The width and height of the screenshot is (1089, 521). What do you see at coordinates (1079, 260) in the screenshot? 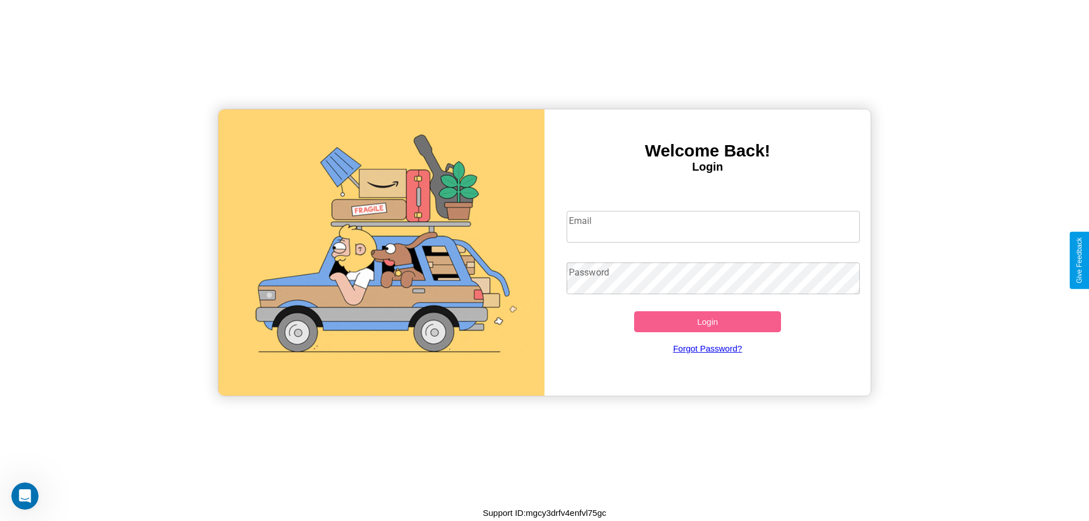
I see `div: Give Feedback` at bounding box center [1079, 260].